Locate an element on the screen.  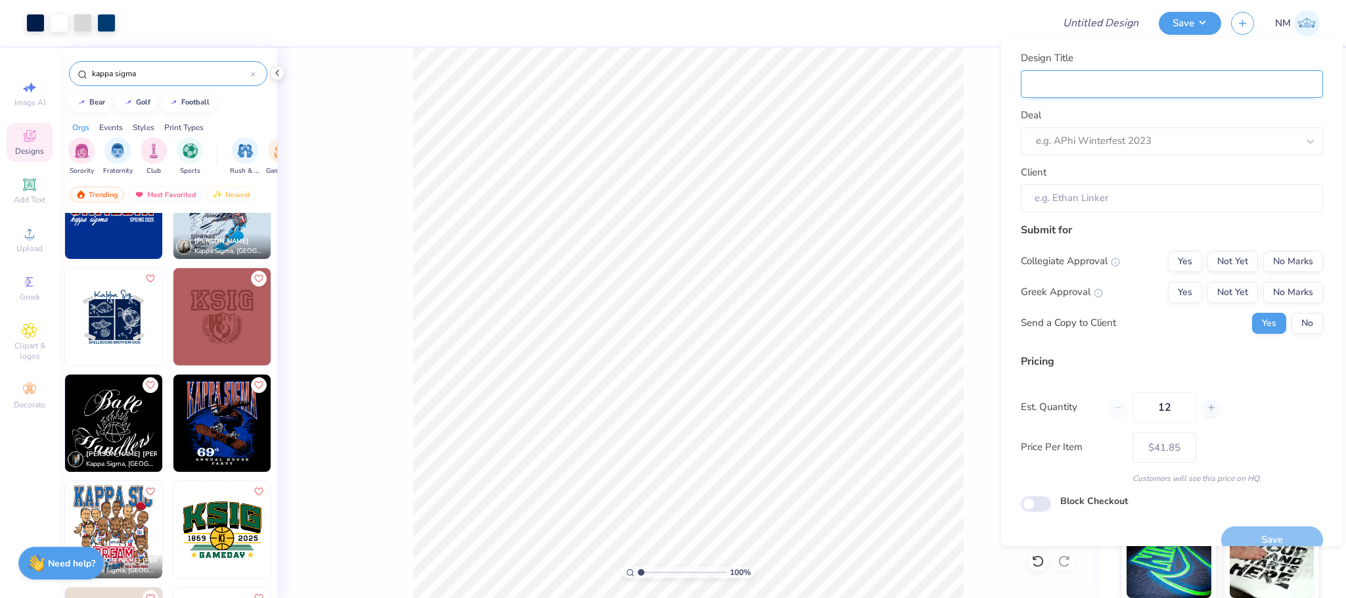
div: Pricing is located at coordinates (1172, 361).